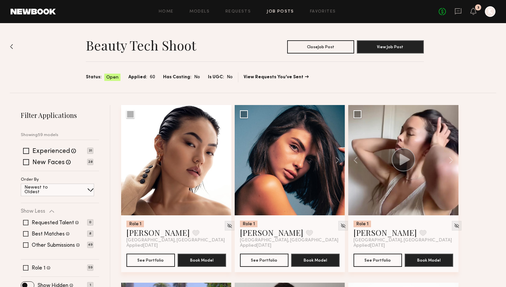  Describe the element at coordinates (490, 12) in the screenshot. I see `a: K` at that location.